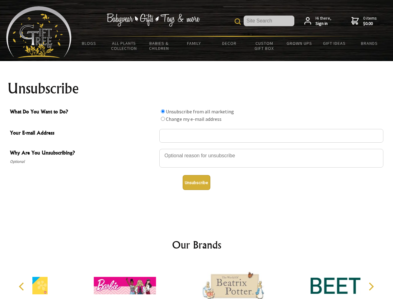 The height and width of the screenshot is (299, 393). Describe the element at coordinates (83, 162) in the screenshot. I see `span: Optional` at that location.